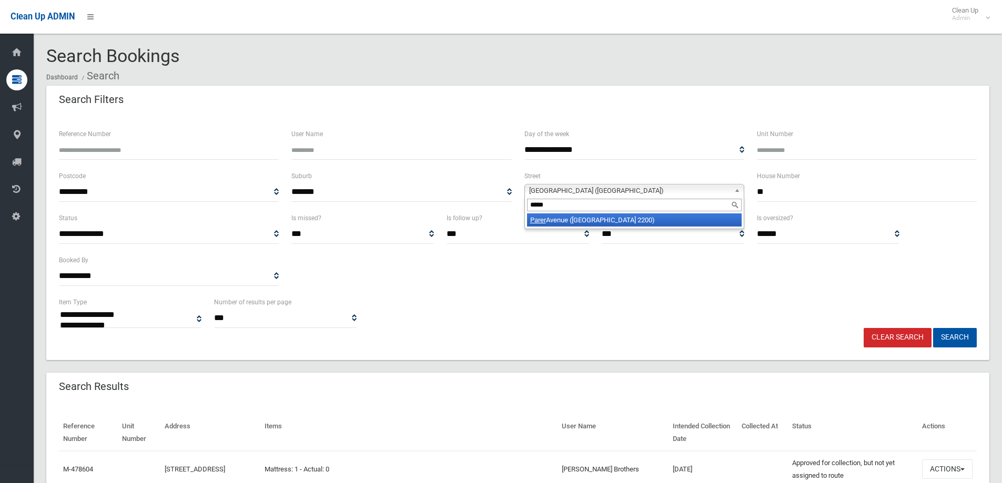 The image size is (1002, 483). What do you see at coordinates (73, 302) in the screenshot?
I see `label: Item Type` at bounding box center [73, 302].